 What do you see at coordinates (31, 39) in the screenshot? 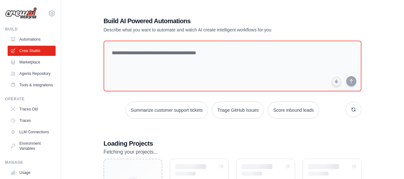
I see `a: Automations` at bounding box center [31, 39].